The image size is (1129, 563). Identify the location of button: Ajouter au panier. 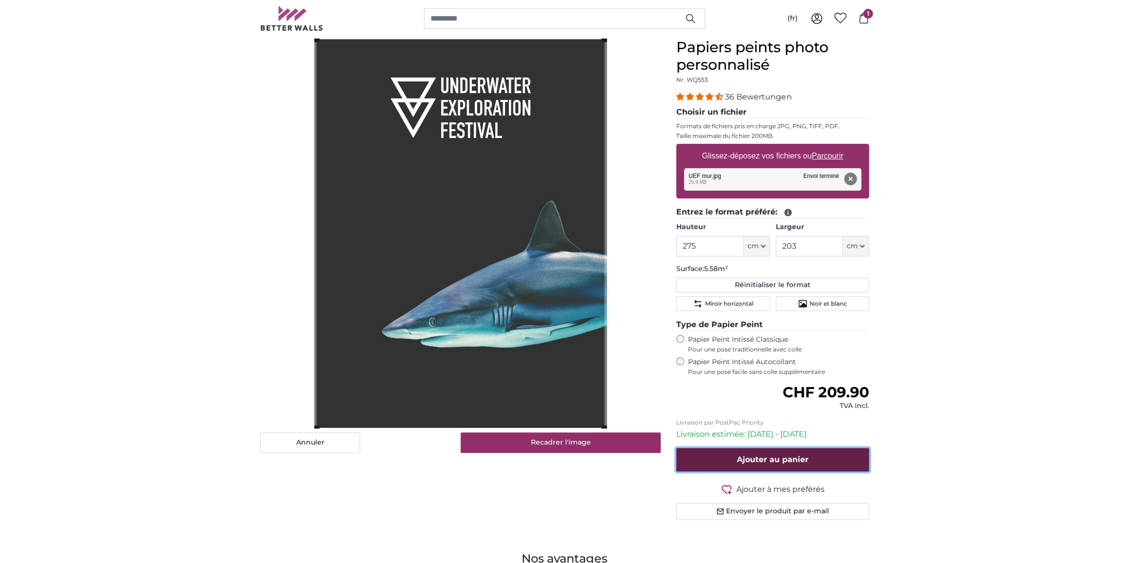
(772, 460).